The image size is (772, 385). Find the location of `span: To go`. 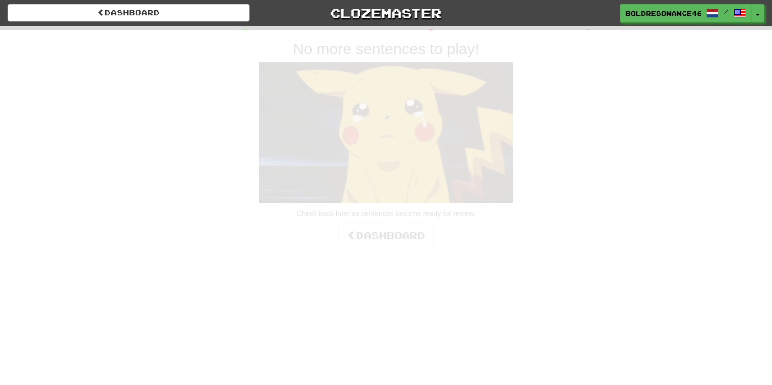

span: To go is located at coordinates (541, 34).